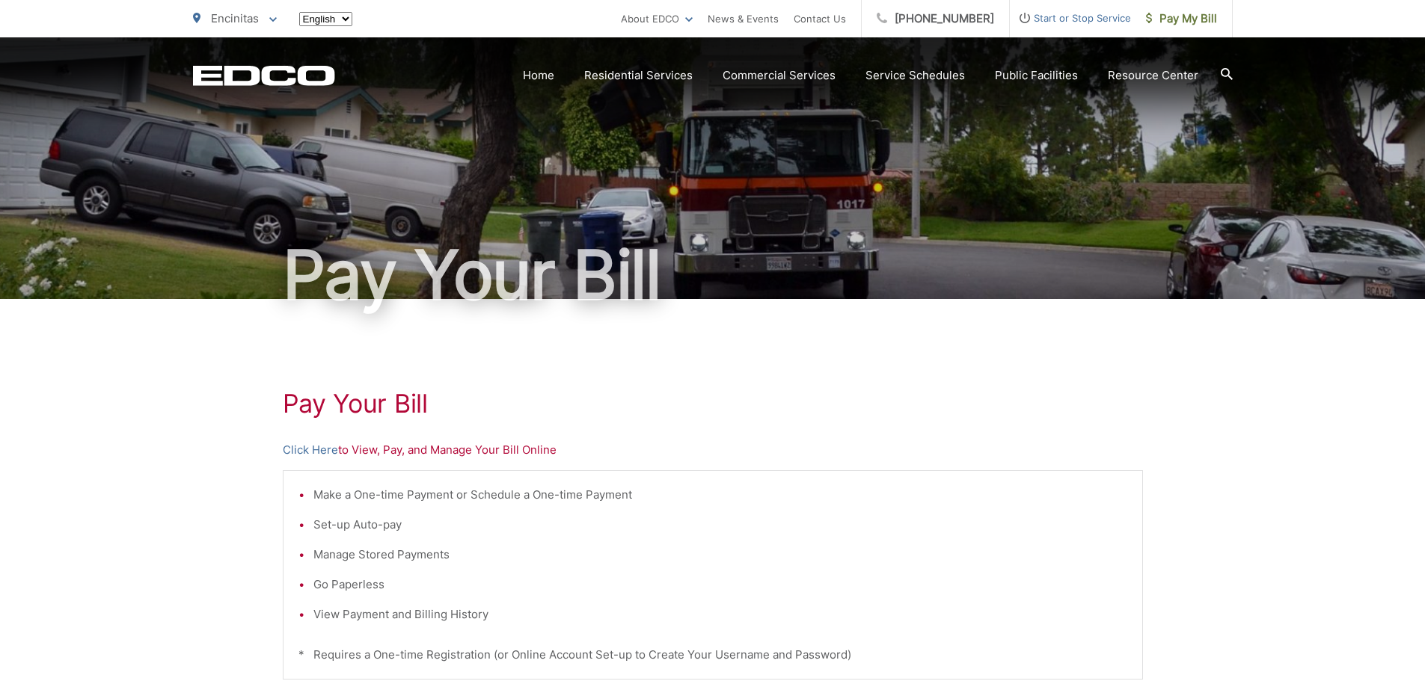 Image resolution: width=1425 pixels, height=681 pixels. Describe the element at coordinates (720, 495) in the screenshot. I see `li: Make a One-time Payment or Schedule a One-time Payment` at that location.